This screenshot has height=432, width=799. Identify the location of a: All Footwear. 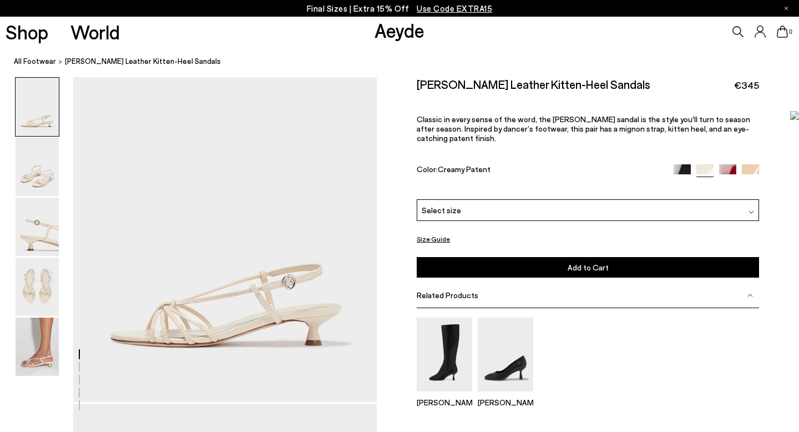
(35, 61).